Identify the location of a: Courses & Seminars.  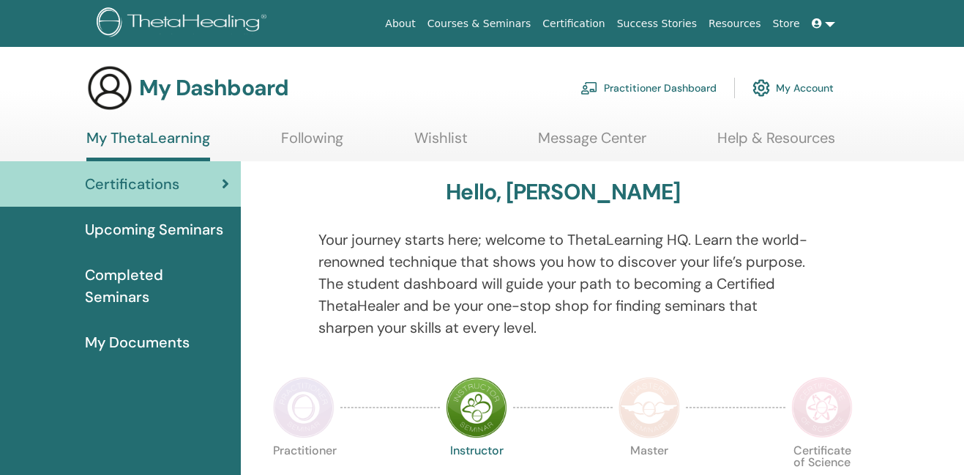
(480, 23).